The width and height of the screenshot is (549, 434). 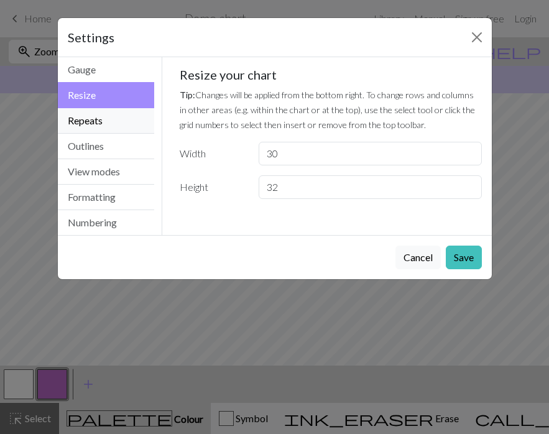 I want to click on h5: Settings, so click(x=91, y=37).